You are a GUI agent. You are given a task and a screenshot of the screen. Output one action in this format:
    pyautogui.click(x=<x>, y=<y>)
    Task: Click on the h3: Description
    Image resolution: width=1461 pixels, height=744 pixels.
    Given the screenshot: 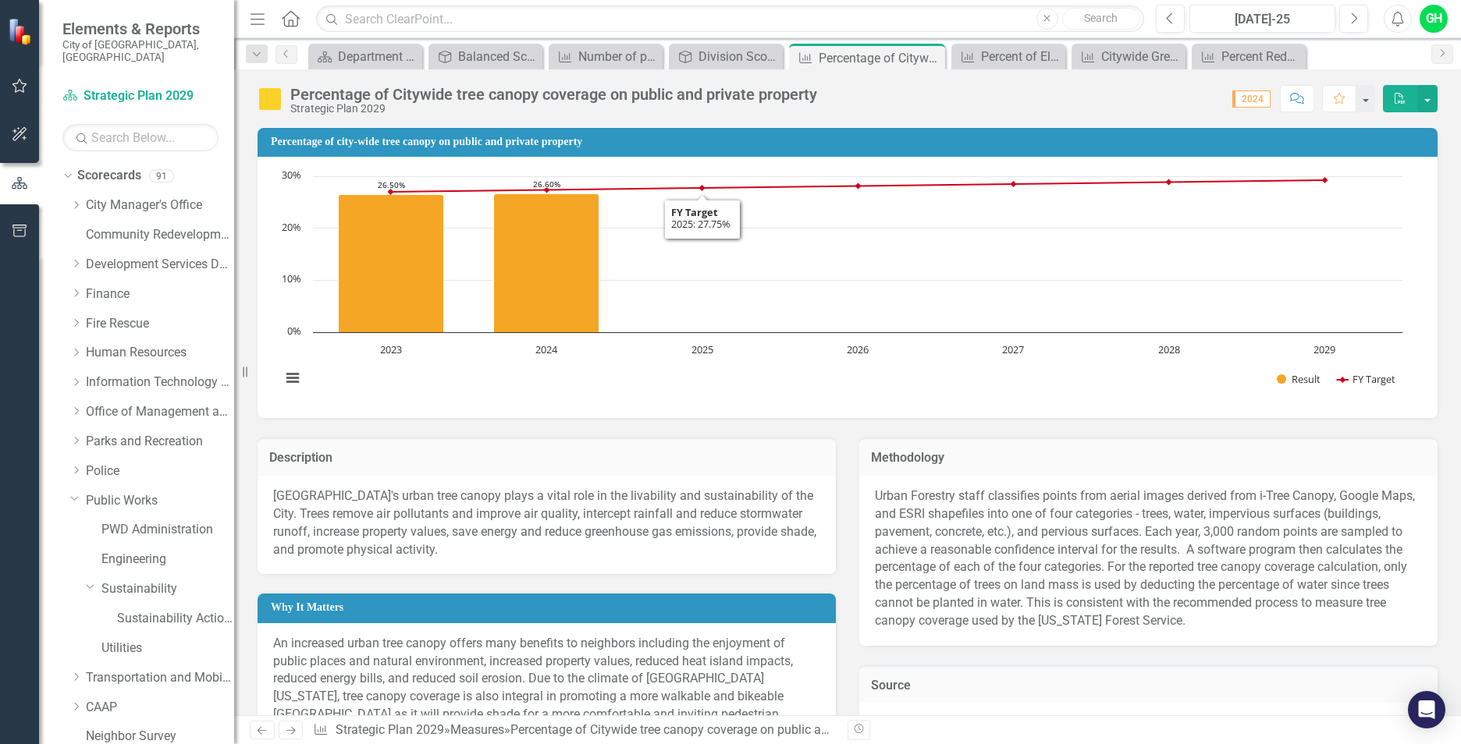 What is the action you would take?
    pyautogui.click(x=546, y=458)
    